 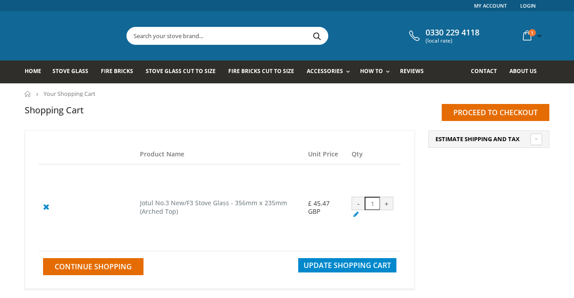 I want to click on span: 0330 229 4118, so click(x=452, y=33).